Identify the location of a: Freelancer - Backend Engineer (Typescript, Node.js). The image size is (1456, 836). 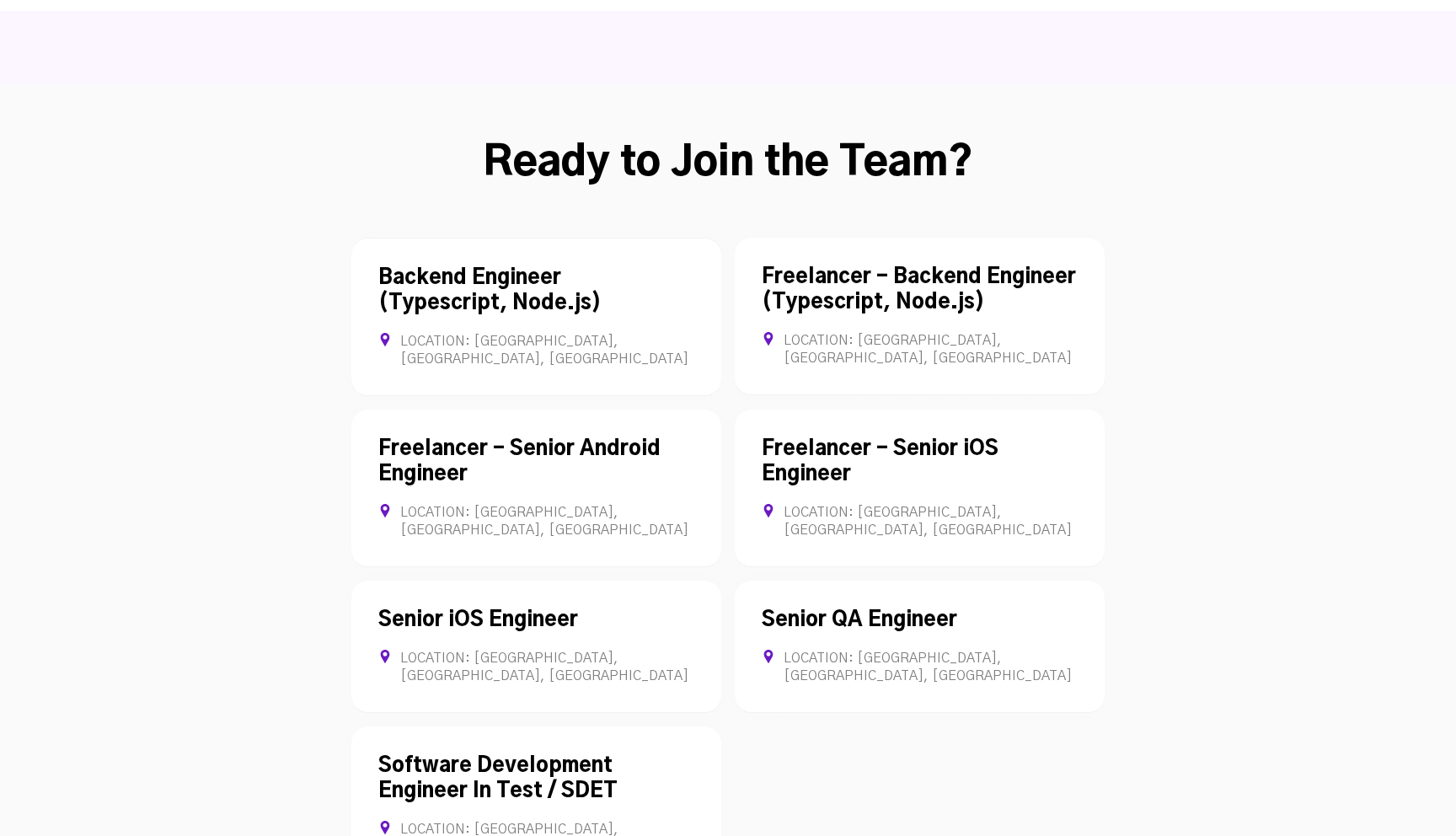
(918, 290).